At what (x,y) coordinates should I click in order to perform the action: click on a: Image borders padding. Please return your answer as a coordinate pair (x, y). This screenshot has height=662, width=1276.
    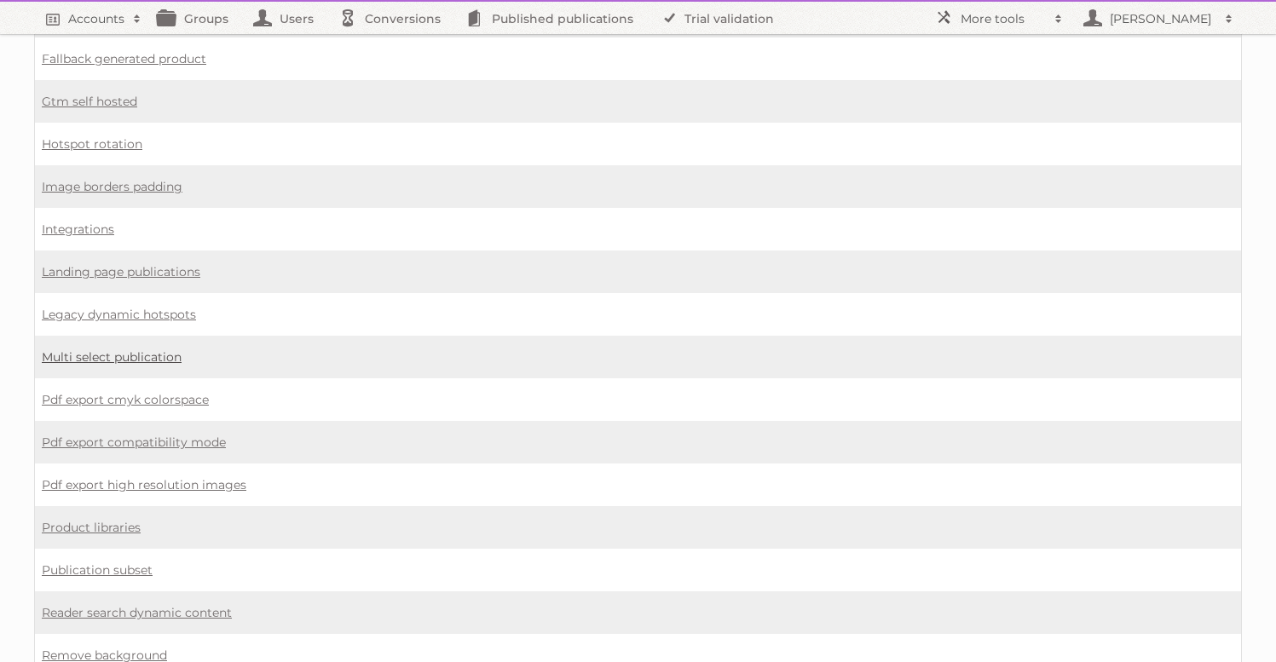
    Looking at the image, I should click on (112, 187).